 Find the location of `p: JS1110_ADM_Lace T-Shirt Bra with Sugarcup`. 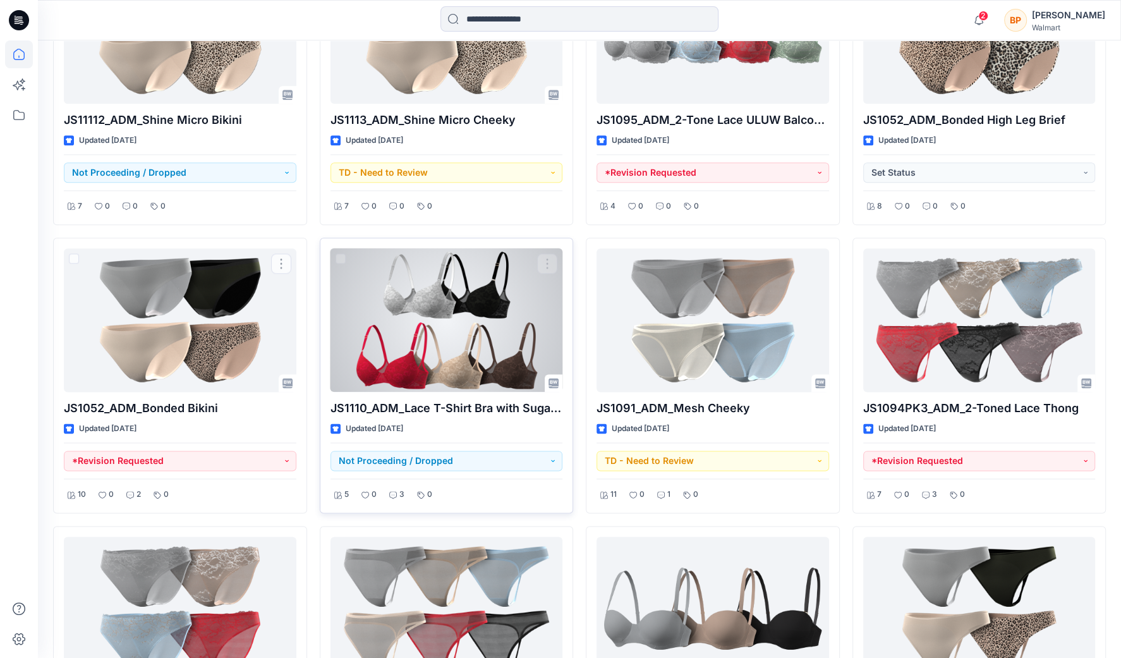

p: JS1110_ADM_Lace T-Shirt Bra with Sugarcup is located at coordinates (447, 408).